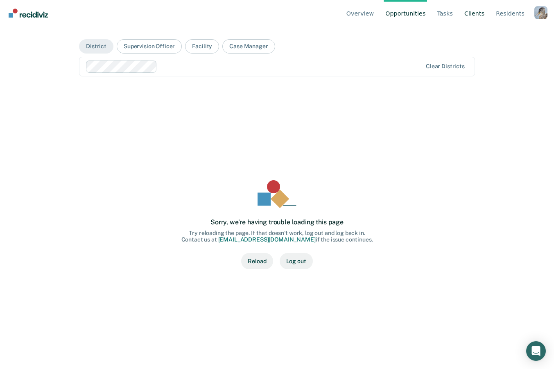 The height and width of the screenshot is (369, 554). What do you see at coordinates (149, 46) in the screenshot?
I see `button: Supervision Officer` at bounding box center [149, 46].